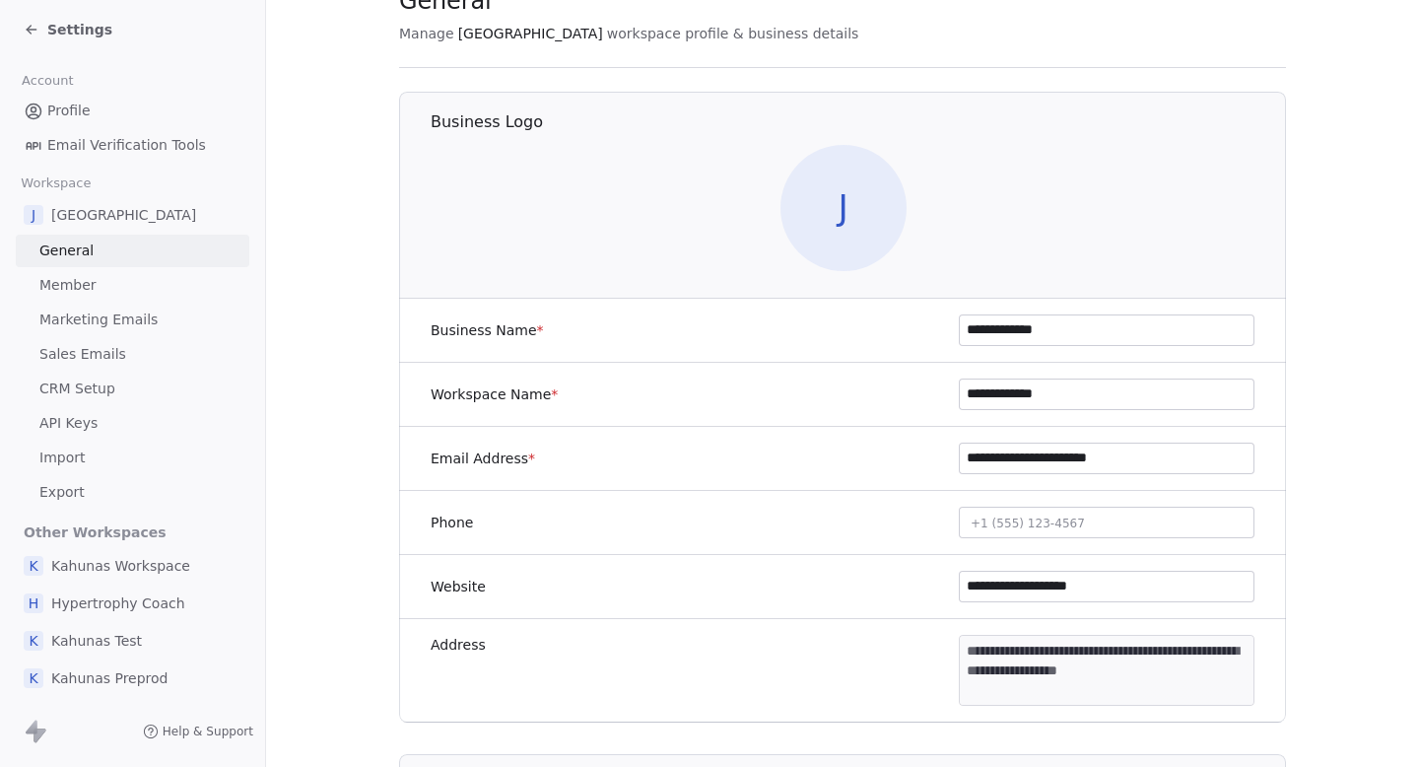  Describe the element at coordinates (132, 110) in the screenshot. I see `a: Profile` at that location.